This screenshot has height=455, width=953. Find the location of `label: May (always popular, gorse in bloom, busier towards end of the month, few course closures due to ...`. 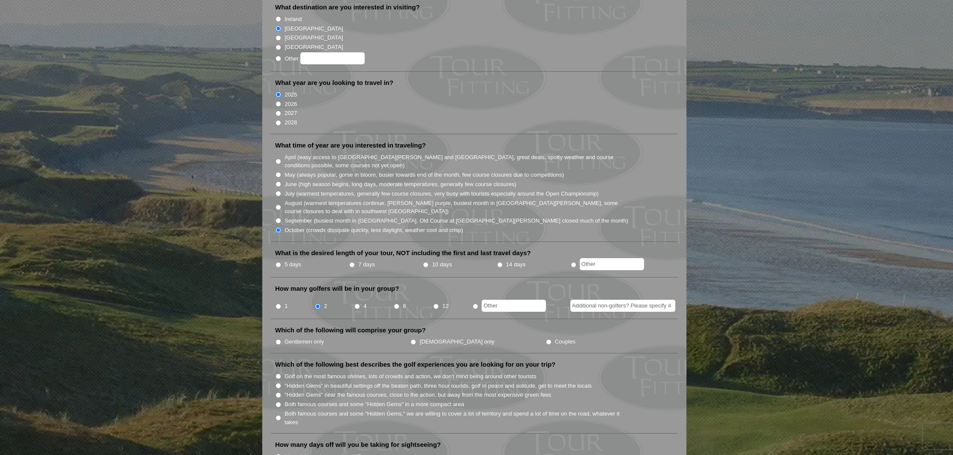

label: May (always popular, gorse in bloom, busier towards end of the month, few course closures due to ... is located at coordinates (424, 175).